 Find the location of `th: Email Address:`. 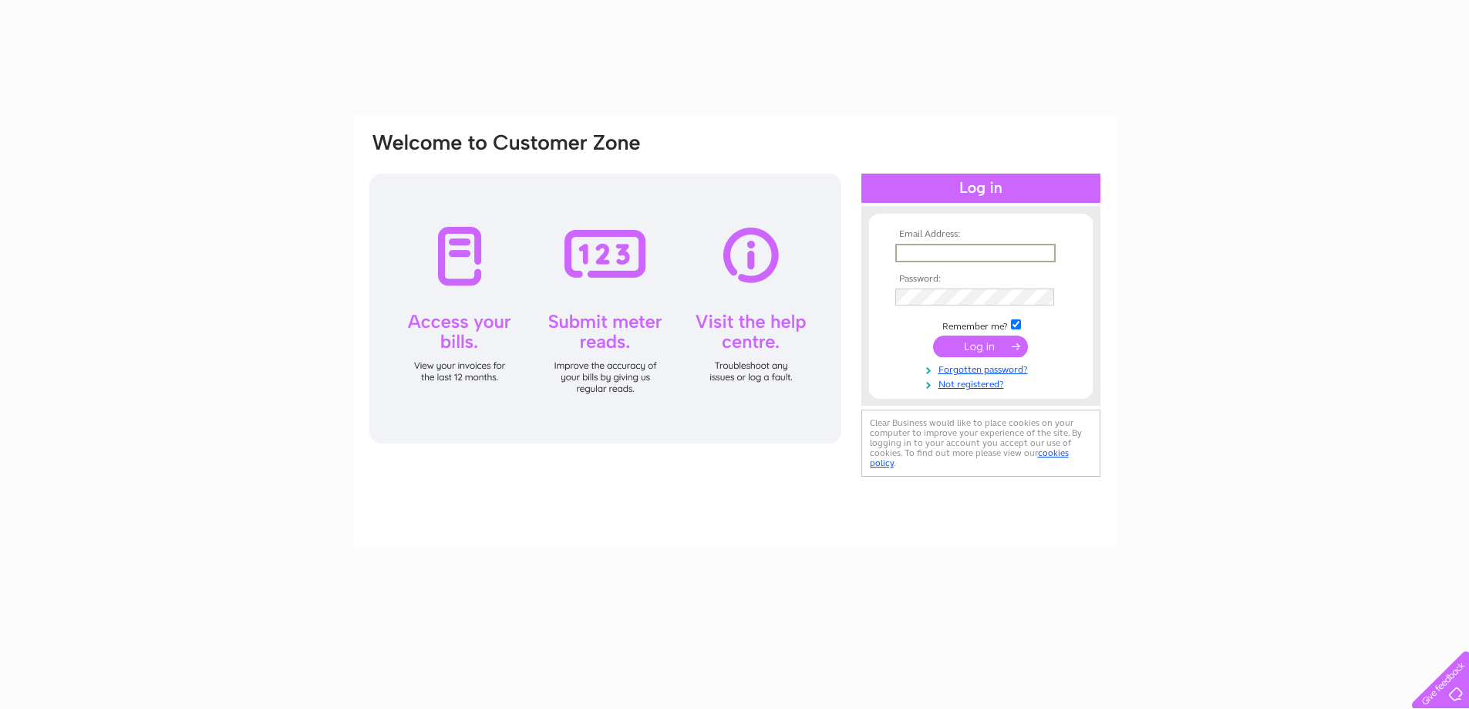

th: Email Address: is located at coordinates (981, 234).